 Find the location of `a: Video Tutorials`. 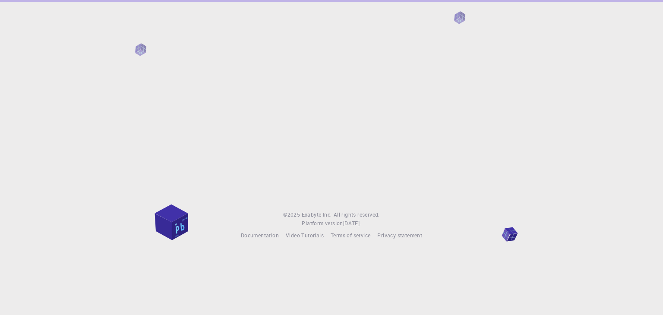

a: Video Tutorials is located at coordinates (305, 236).